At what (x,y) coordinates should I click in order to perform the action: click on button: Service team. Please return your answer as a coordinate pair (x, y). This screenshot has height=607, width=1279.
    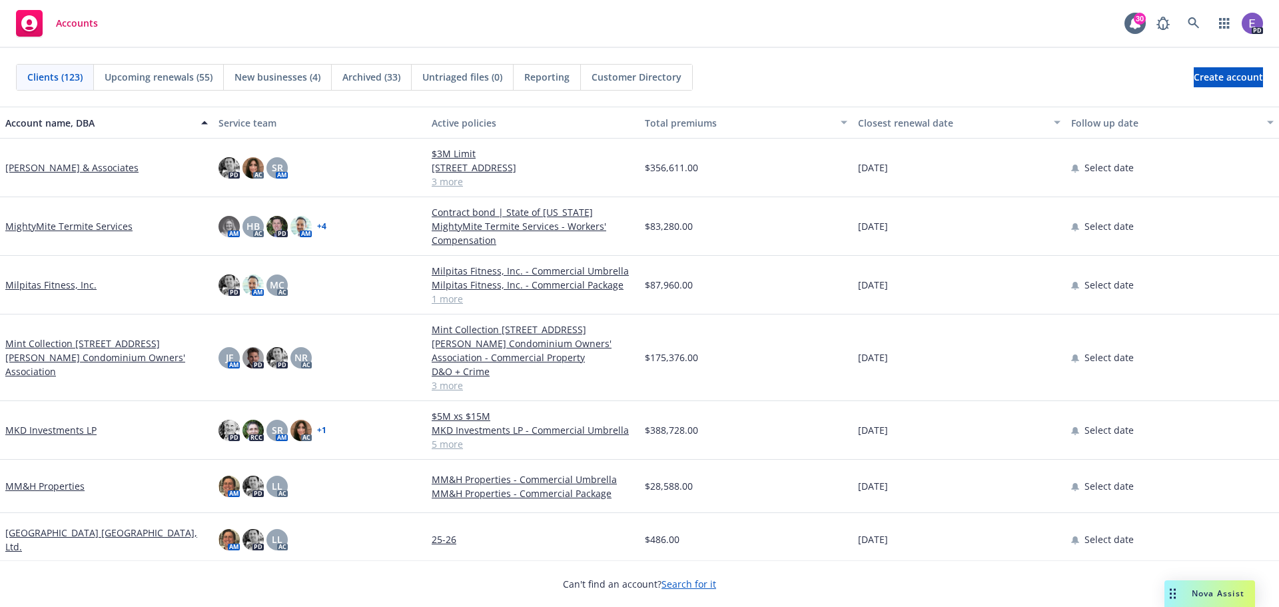
    Looking at the image, I should click on (320, 123).